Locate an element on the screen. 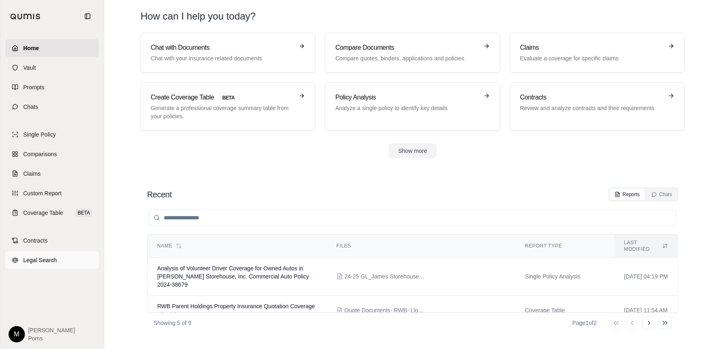  span: Chats is located at coordinates (31, 107).